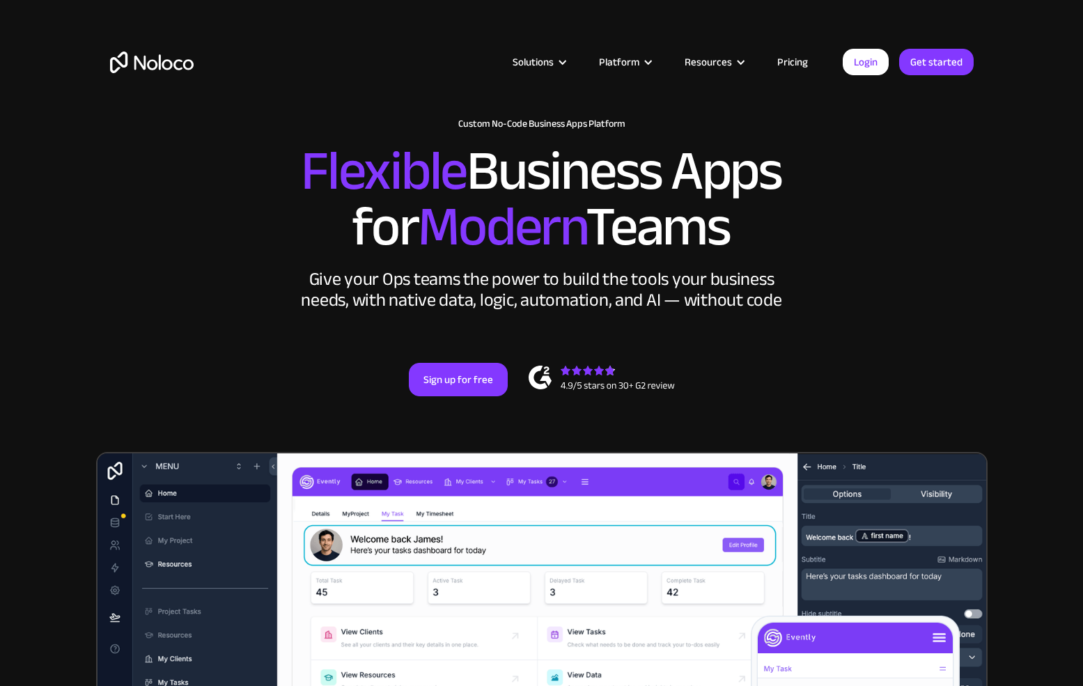 The image size is (1083, 686). Describe the element at coordinates (936, 62) in the screenshot. I see `a: Get started` at that location.